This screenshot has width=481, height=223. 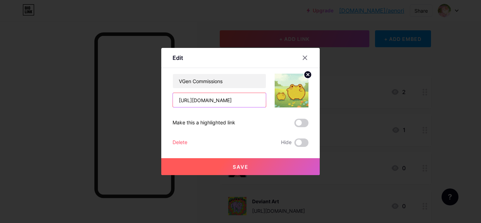 What do you see at coordinates (180, 143) in the screenshot?
I see `div: Delete` at bounding box center [180, 143].